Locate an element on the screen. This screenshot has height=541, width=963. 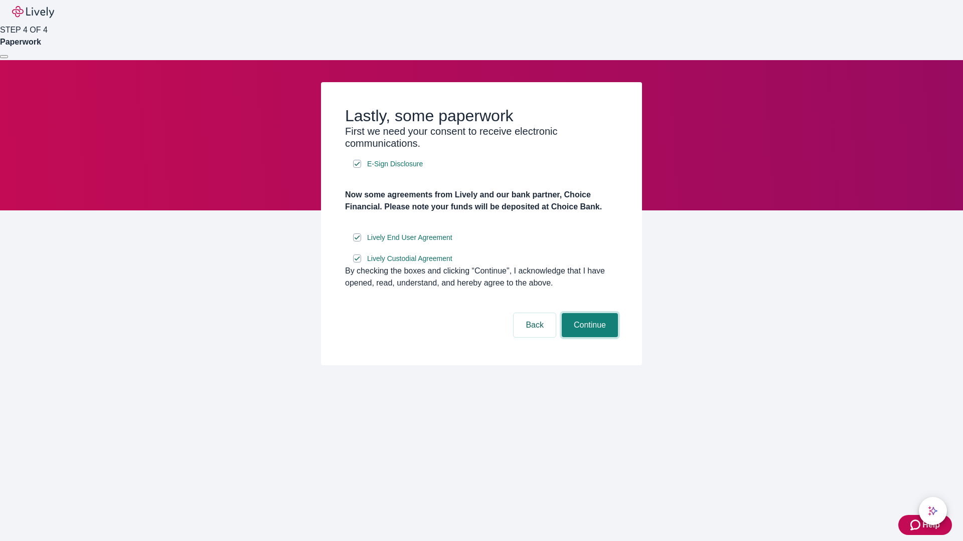
button: Continue is located at coordinates (590, 325).